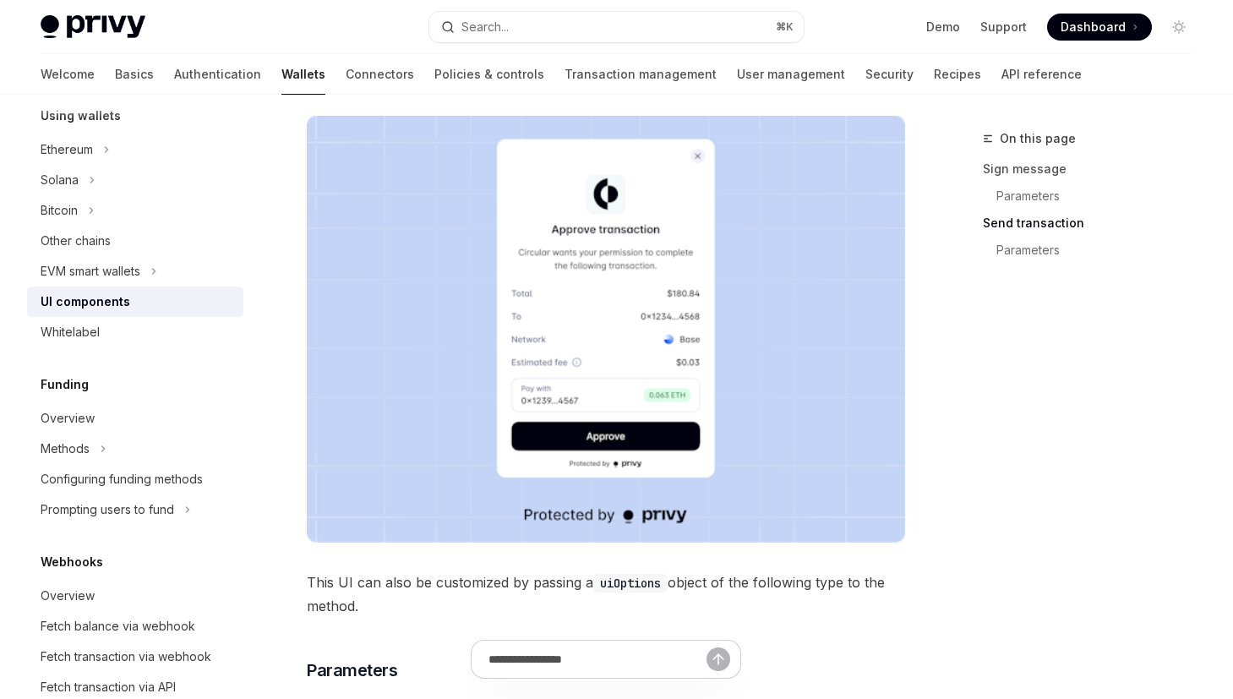  Describe the element at coordinates (59, 210) in the screenshot. I see `div: Bitcoin` at that location.